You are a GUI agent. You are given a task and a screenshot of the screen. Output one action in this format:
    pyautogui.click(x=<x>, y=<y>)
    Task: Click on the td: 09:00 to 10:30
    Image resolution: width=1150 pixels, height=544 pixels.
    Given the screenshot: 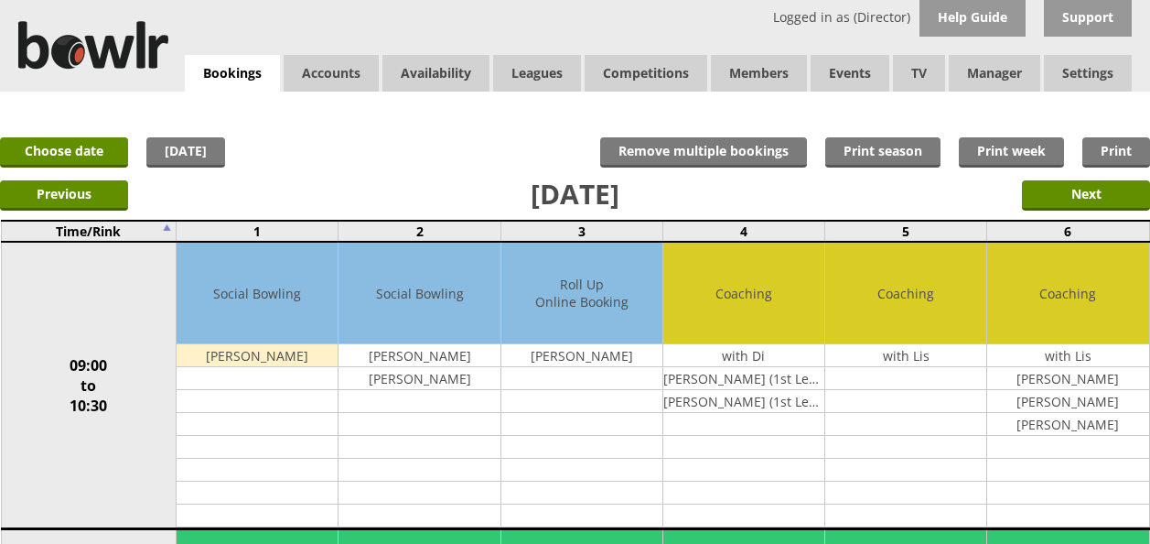 What is the action you would take?
    pyautogui.click(x=89, y=385)
    